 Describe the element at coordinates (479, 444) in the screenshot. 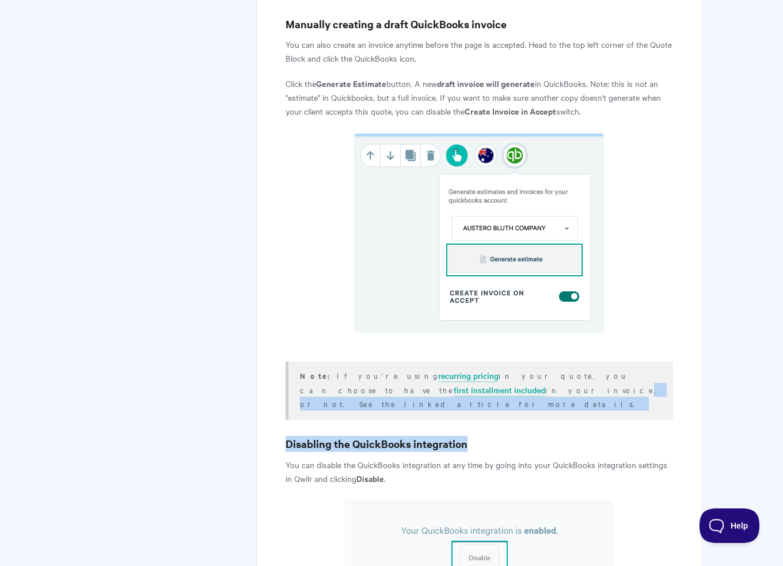

I see `h3: Disabling the QuickBooks integration` at that location.